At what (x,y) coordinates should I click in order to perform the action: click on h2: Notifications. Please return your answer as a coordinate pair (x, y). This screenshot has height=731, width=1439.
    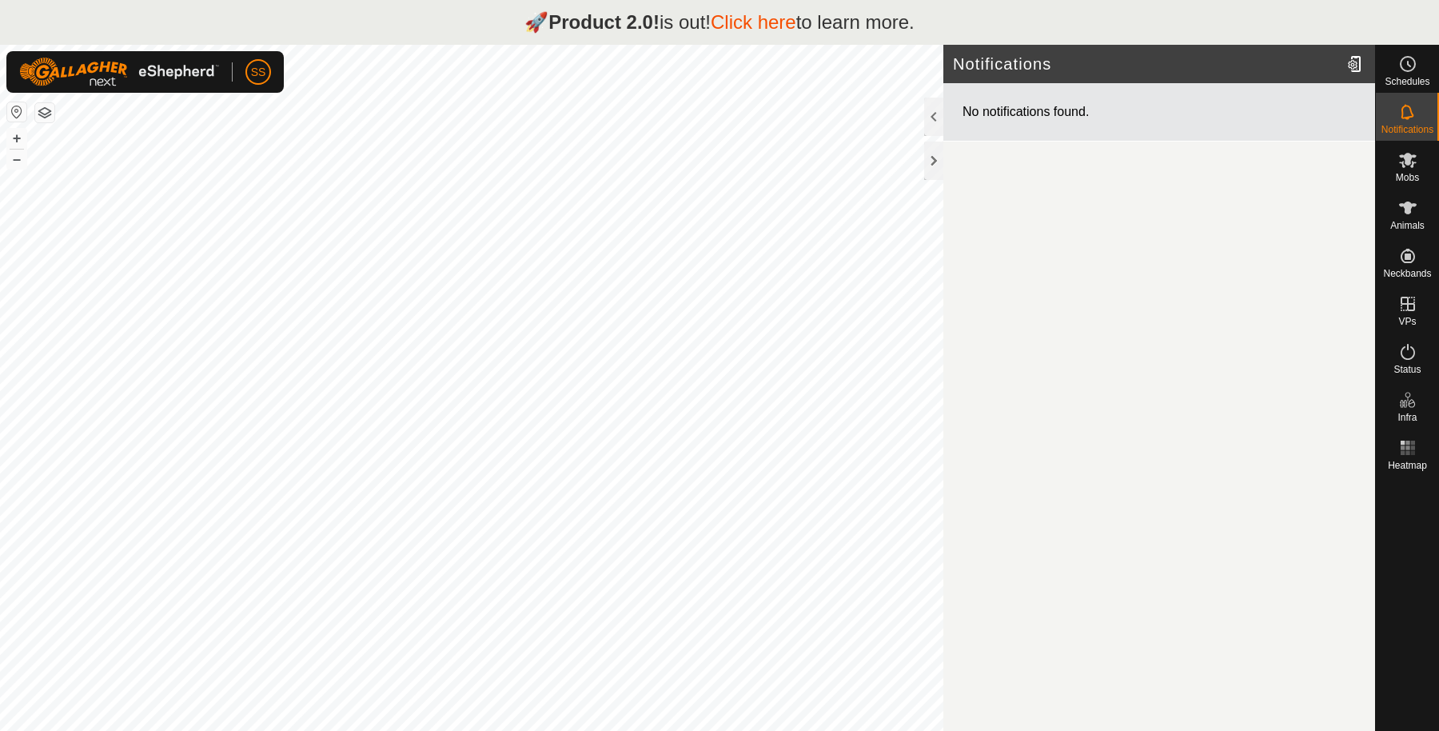
    Looking at the image, I should click on (1147, 64).